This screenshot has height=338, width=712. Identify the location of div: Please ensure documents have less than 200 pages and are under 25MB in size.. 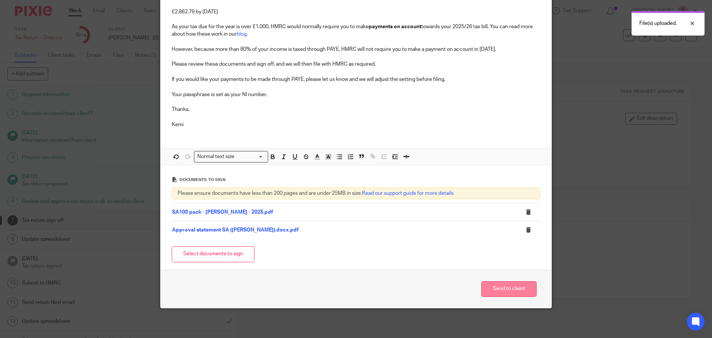
(356, 193).